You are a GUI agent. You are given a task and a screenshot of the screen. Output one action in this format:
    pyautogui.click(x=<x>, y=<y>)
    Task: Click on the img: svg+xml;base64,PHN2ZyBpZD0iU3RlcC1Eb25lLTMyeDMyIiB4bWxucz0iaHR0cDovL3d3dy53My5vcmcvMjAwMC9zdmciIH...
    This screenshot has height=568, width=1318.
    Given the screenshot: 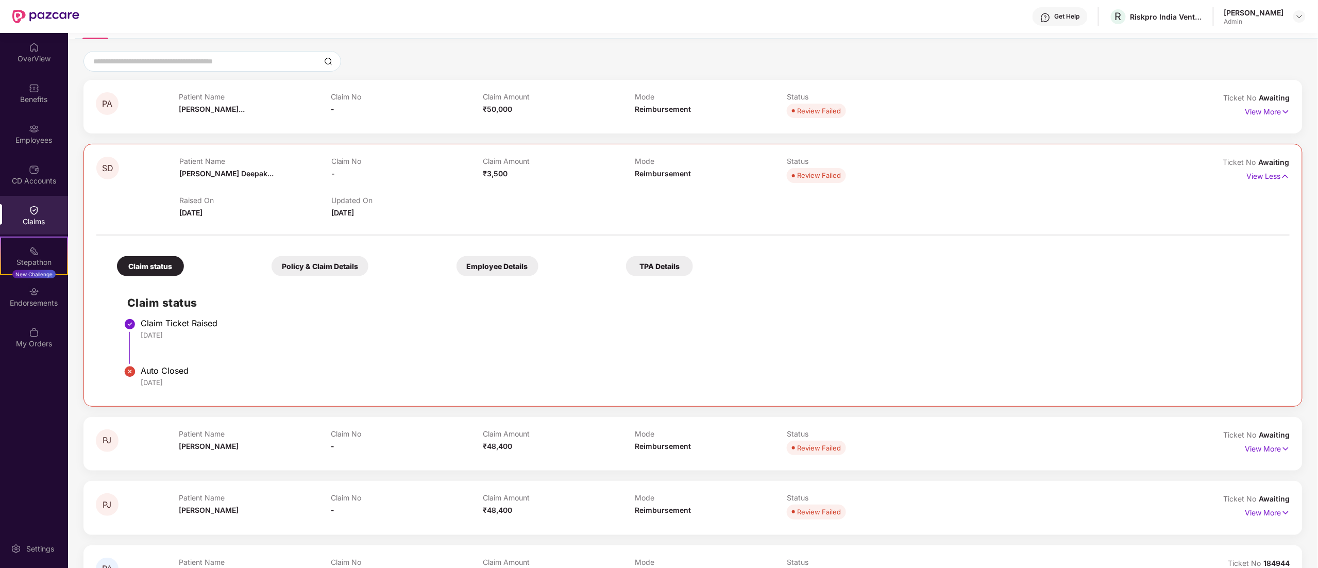 What is the action you would take?
    pyautogui.click(x=130, y=324)
    